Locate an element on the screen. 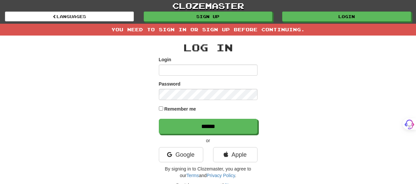  label: Remember me is located at coordinates (180, 109).